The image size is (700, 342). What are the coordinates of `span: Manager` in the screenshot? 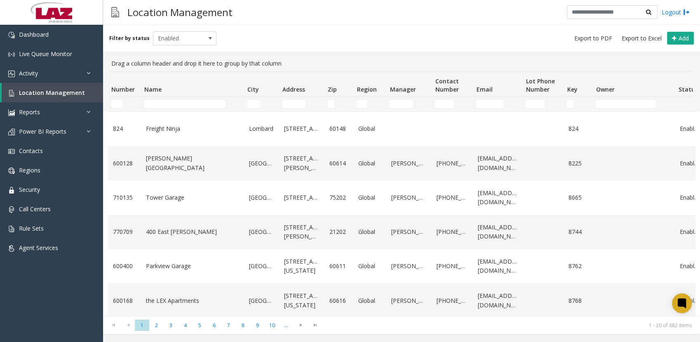 It's located at (403, 89).